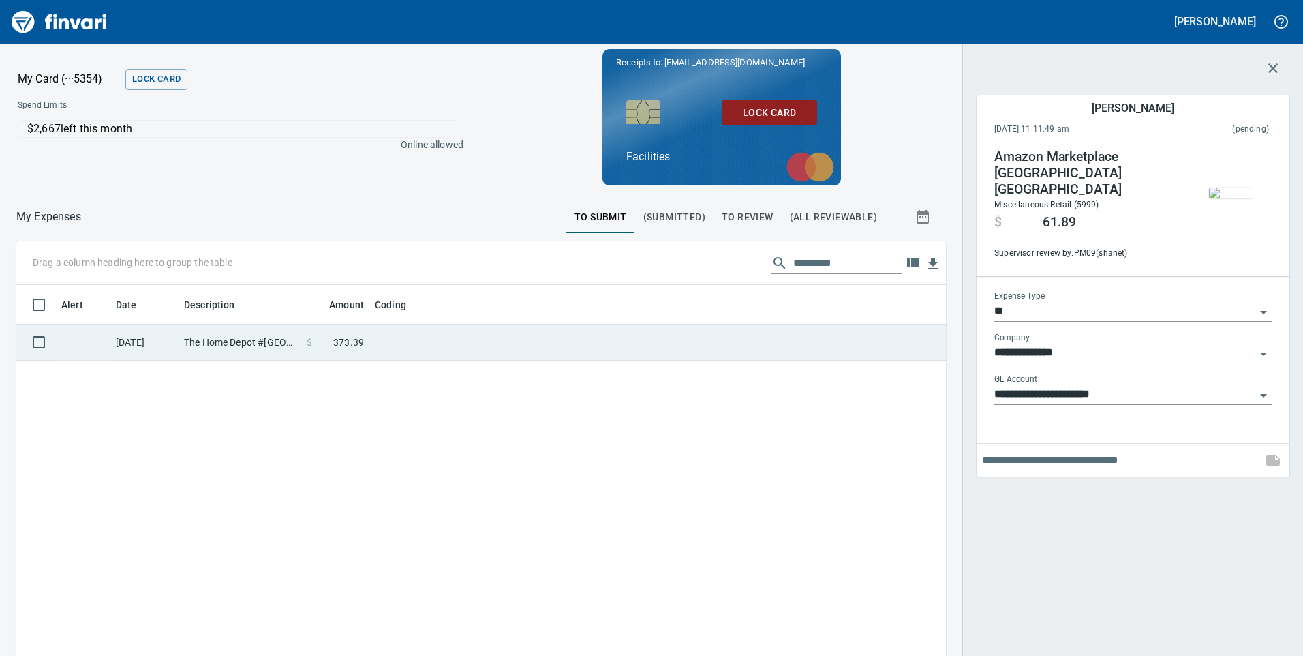 This screenshot has width=1303, height=656. Describe the element at coordinates (933, 264) in the screenshot. I see `button: Download Table` at that location.